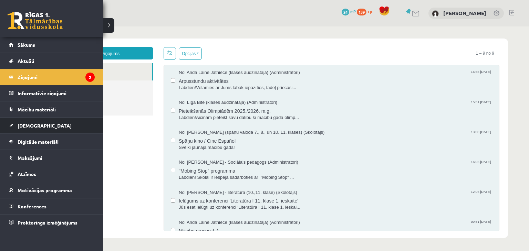 The width and height of the screenshot is (529, 251). I want to click on span: 24, so click(345, 12).